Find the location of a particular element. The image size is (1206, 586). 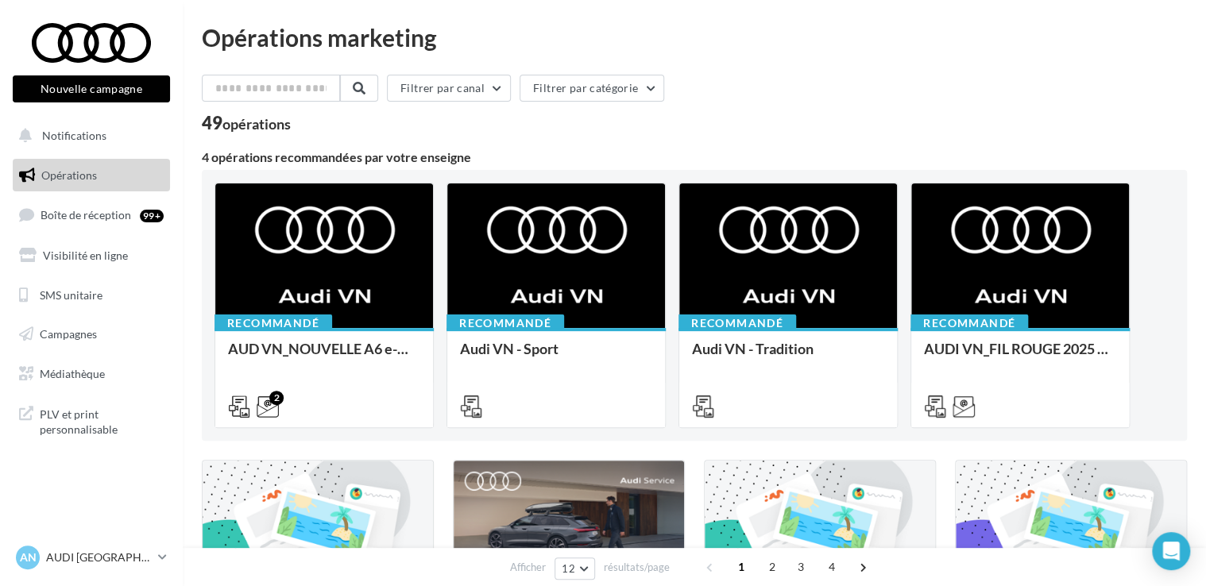

div: 99+ is located at coordinates (152, 216).